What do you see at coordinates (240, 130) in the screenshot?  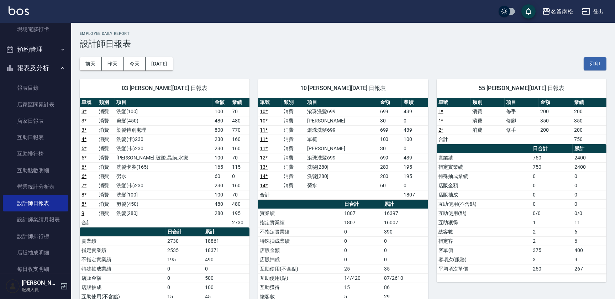 I see `td: 770` at bounding box center [240, 130].